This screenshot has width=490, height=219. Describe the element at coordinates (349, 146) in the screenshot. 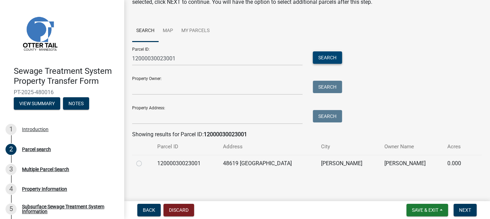

I see `th: City` at that location.